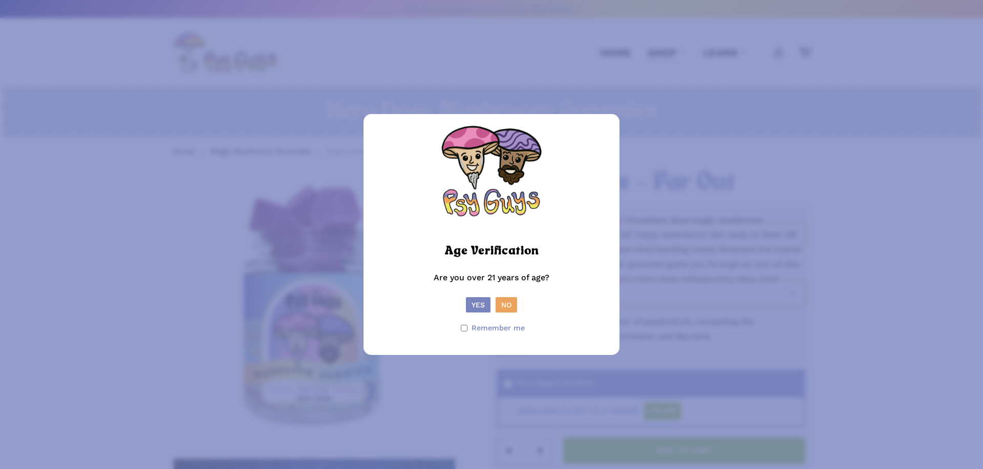  Describe the element at coordinates (464, 328) in the screenshot. I see `input: Remember me` at that location.